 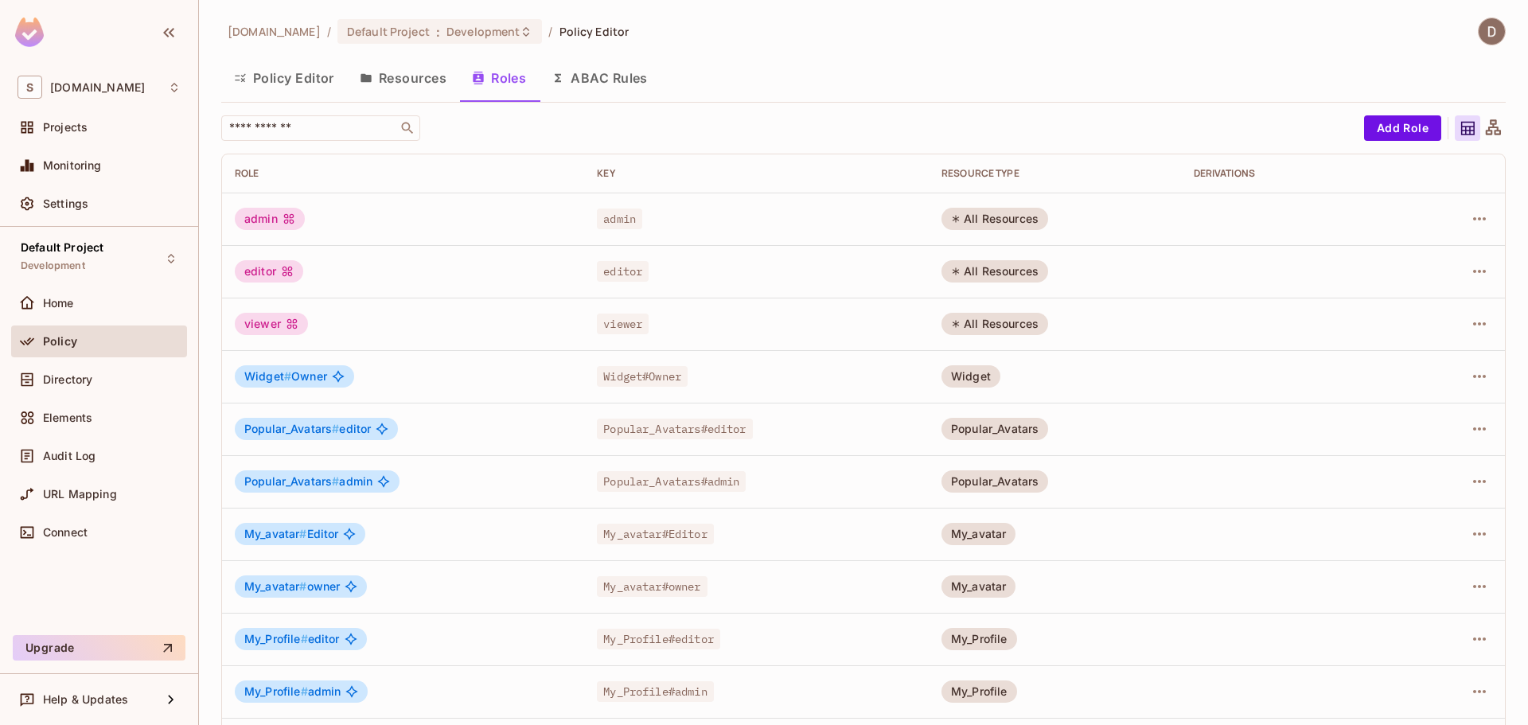 I want to click on img: SReyMgAAAABJRU5ErkJggg==, so click(x=29, y=32).